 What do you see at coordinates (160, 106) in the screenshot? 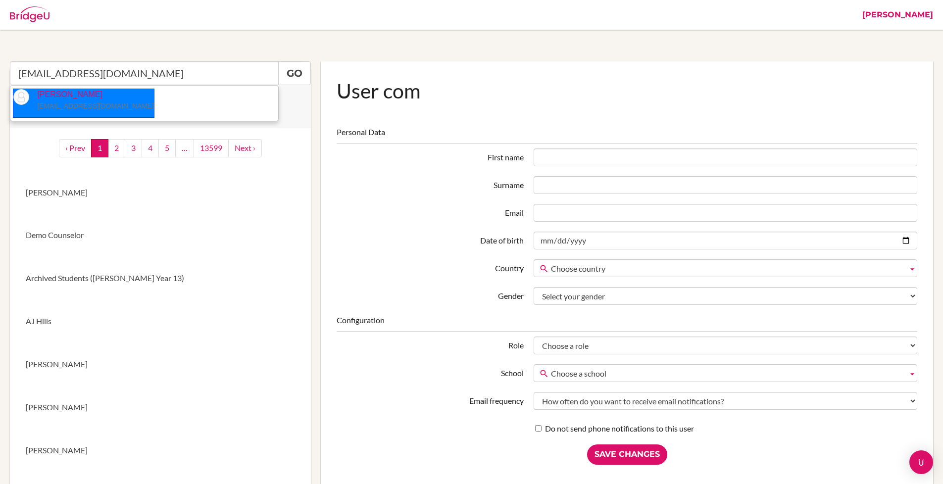
I see `a: New User` at bounding box center [160, 106].